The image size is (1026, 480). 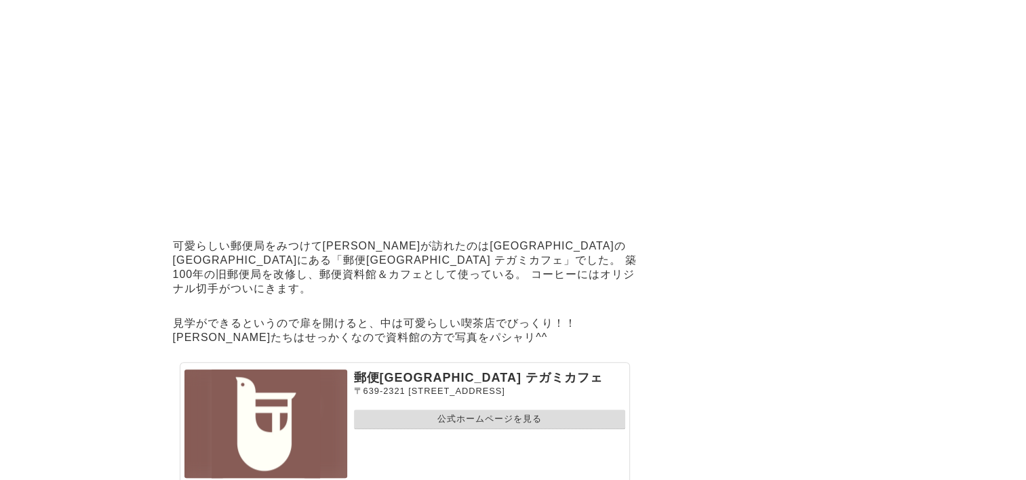 What do you see at coordinates (380, 391) in the screenshot?
I see `span: 〒639-2321` at bounding box center [380, 391].